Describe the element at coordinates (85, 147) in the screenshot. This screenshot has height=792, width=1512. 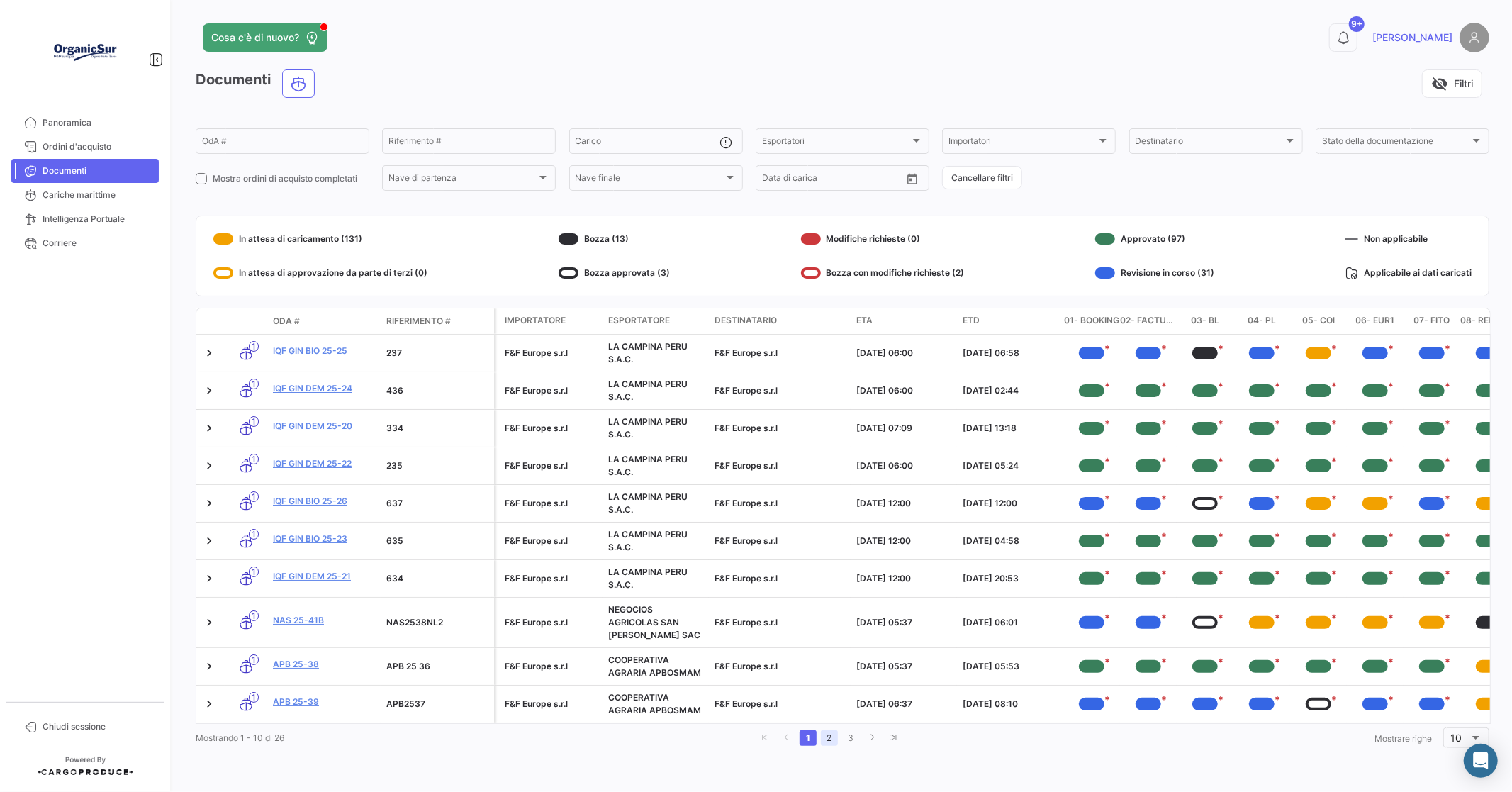
I see `a: Ordini d'acquisto` at that location.